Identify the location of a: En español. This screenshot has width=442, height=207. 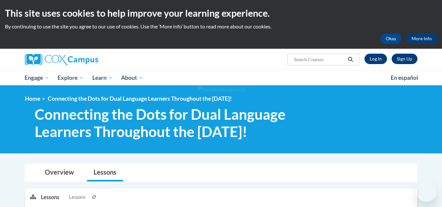
(405, 78).